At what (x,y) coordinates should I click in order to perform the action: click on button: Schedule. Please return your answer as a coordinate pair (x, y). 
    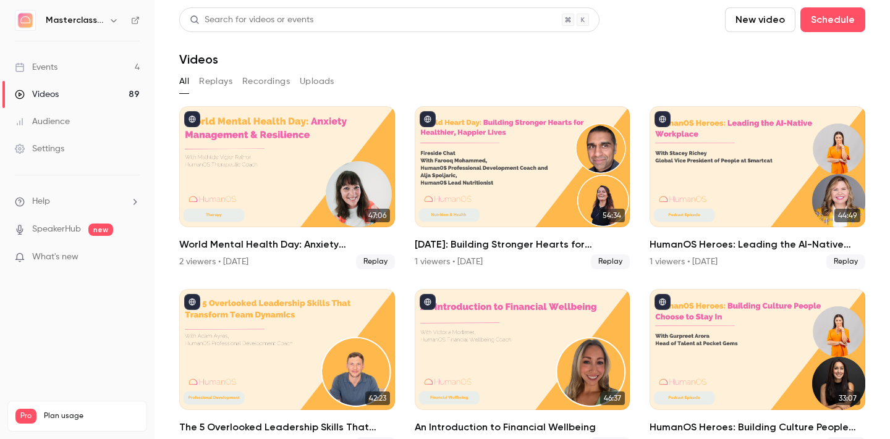
    Looking at the image, I should click on (832, 20).